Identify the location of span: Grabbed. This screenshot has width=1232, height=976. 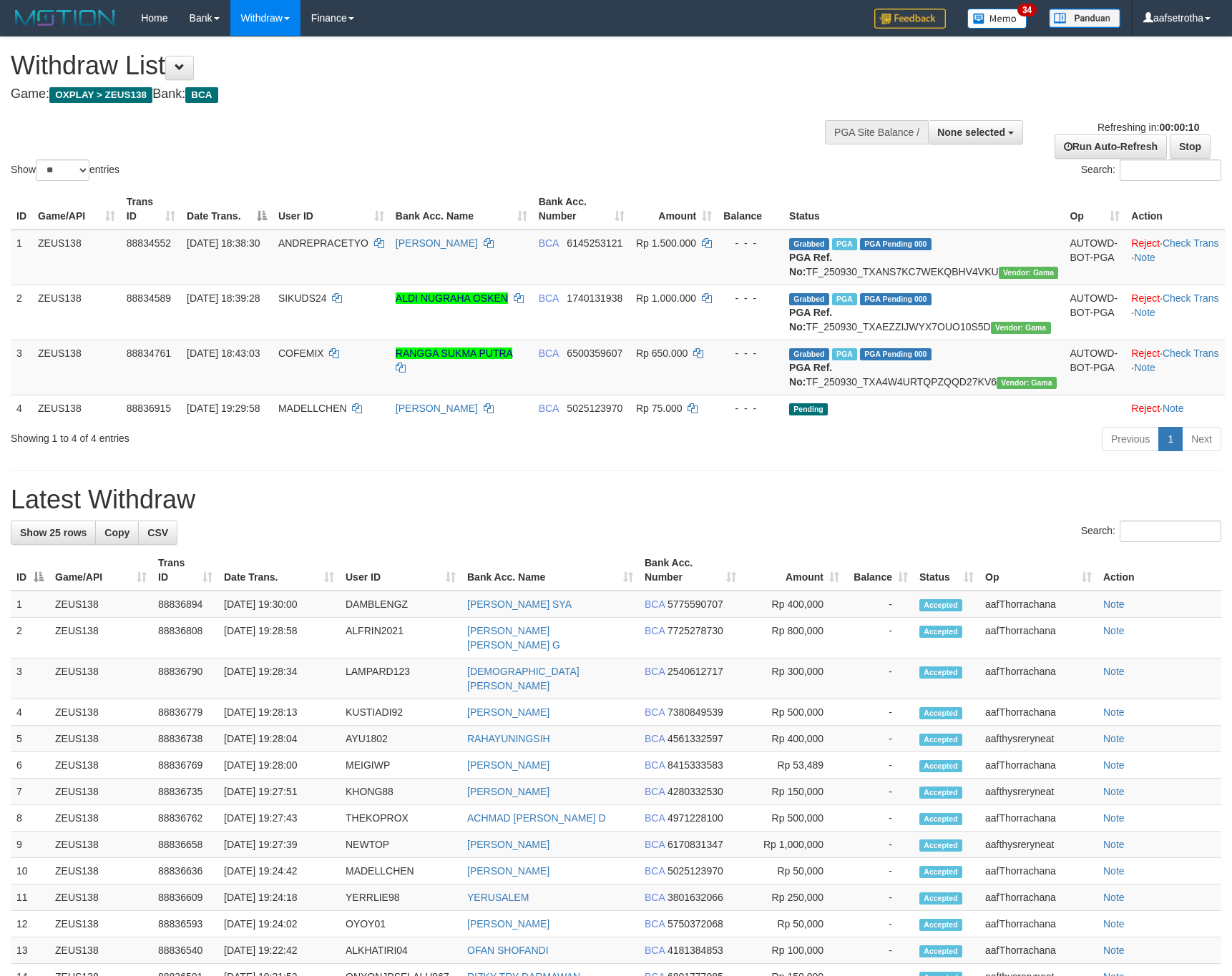
(809, 354).